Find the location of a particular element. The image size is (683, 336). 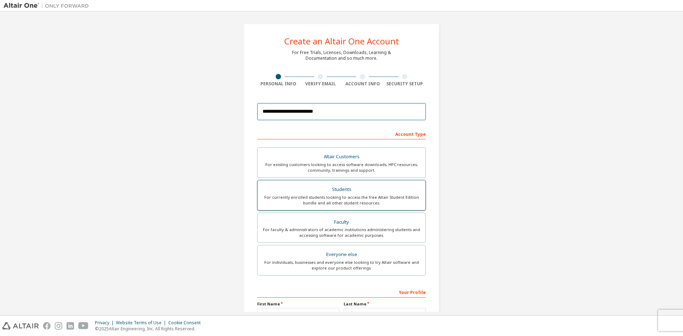

div: Your Profile is located at coordinates (341, 292).